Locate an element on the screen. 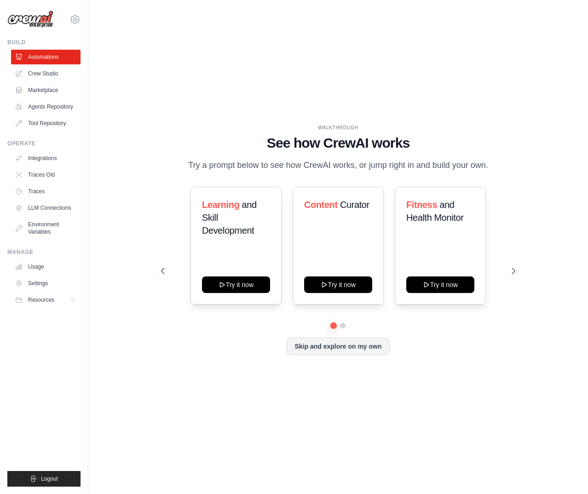  span: Content is located at coordinates (320, 205).